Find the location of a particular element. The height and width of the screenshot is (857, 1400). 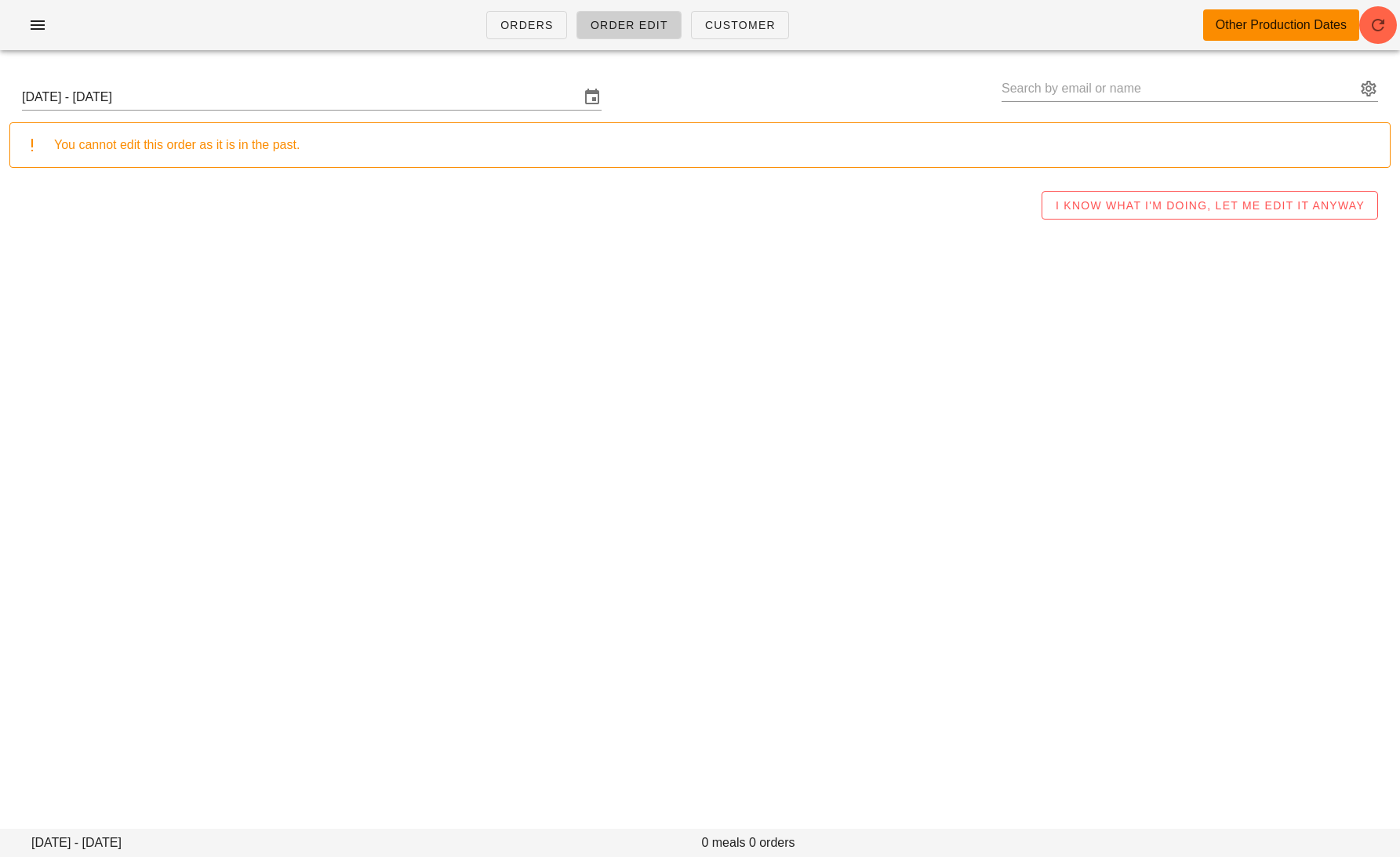

a: Customer is located at coordinates (740, 25).